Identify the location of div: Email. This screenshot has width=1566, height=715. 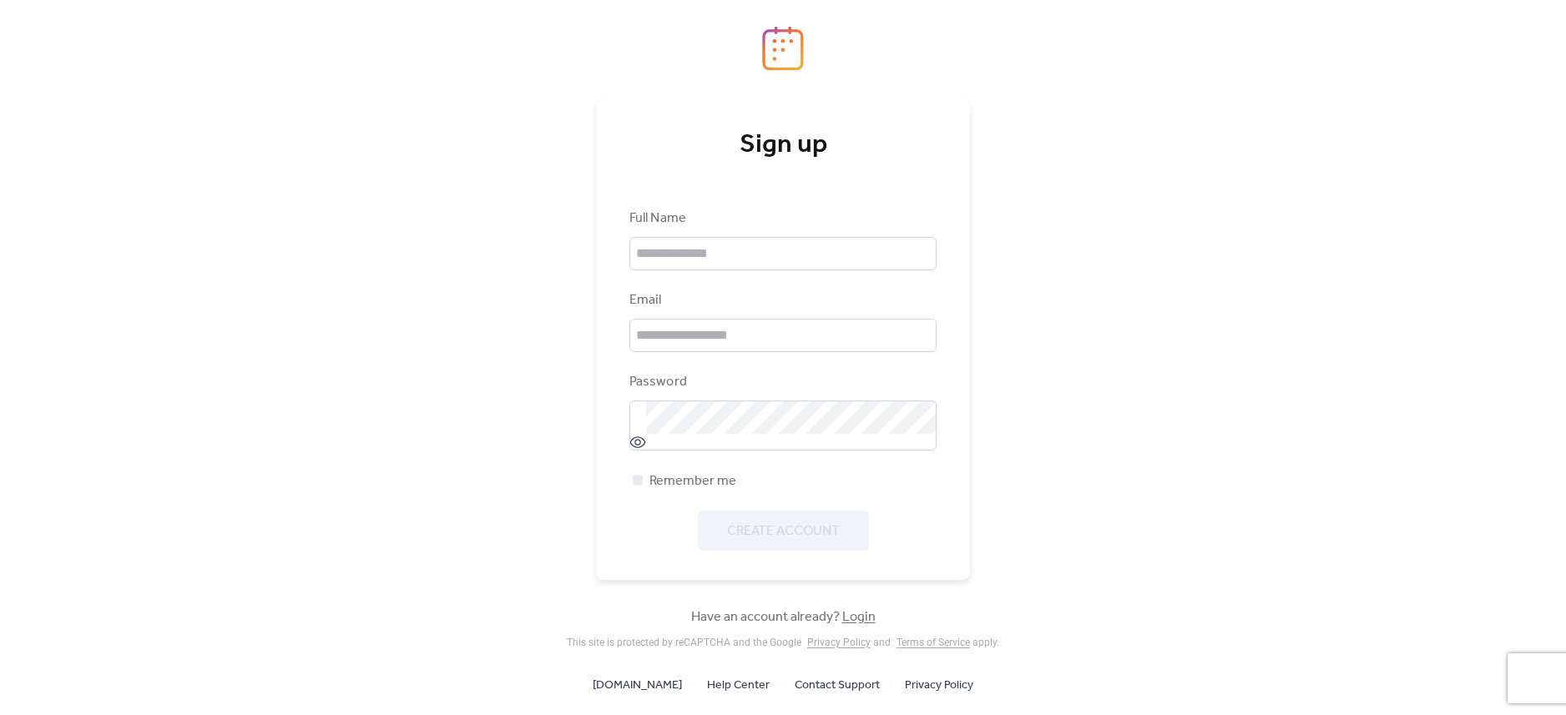
(781, 301).